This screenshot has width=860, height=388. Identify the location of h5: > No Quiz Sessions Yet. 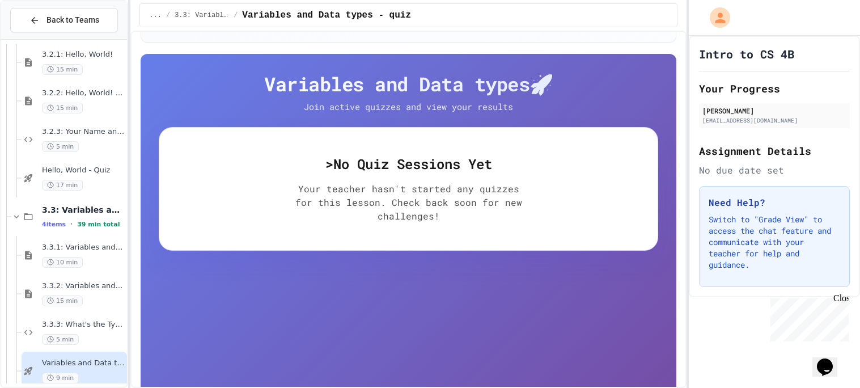
(408, 164).